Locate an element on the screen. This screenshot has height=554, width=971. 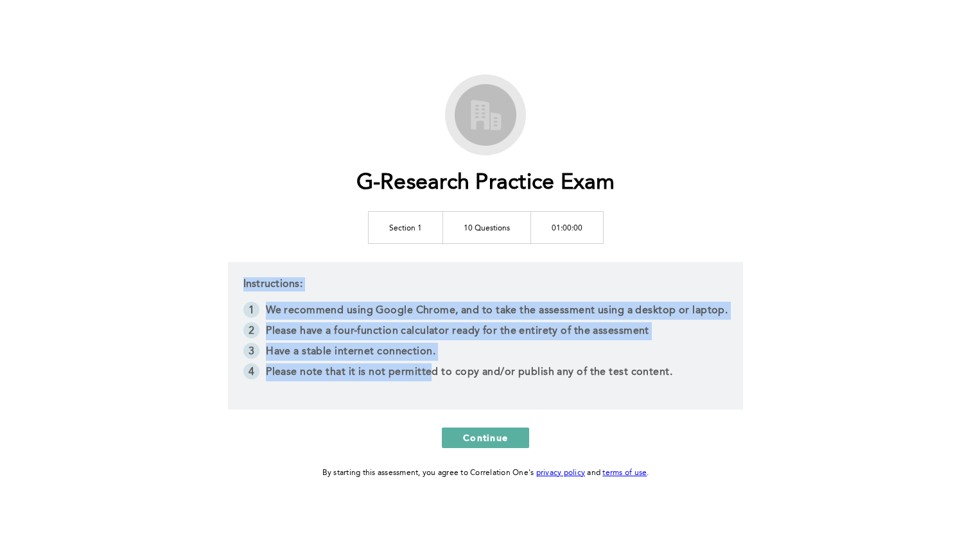
span: Continue is located at coordinates (486, 438).